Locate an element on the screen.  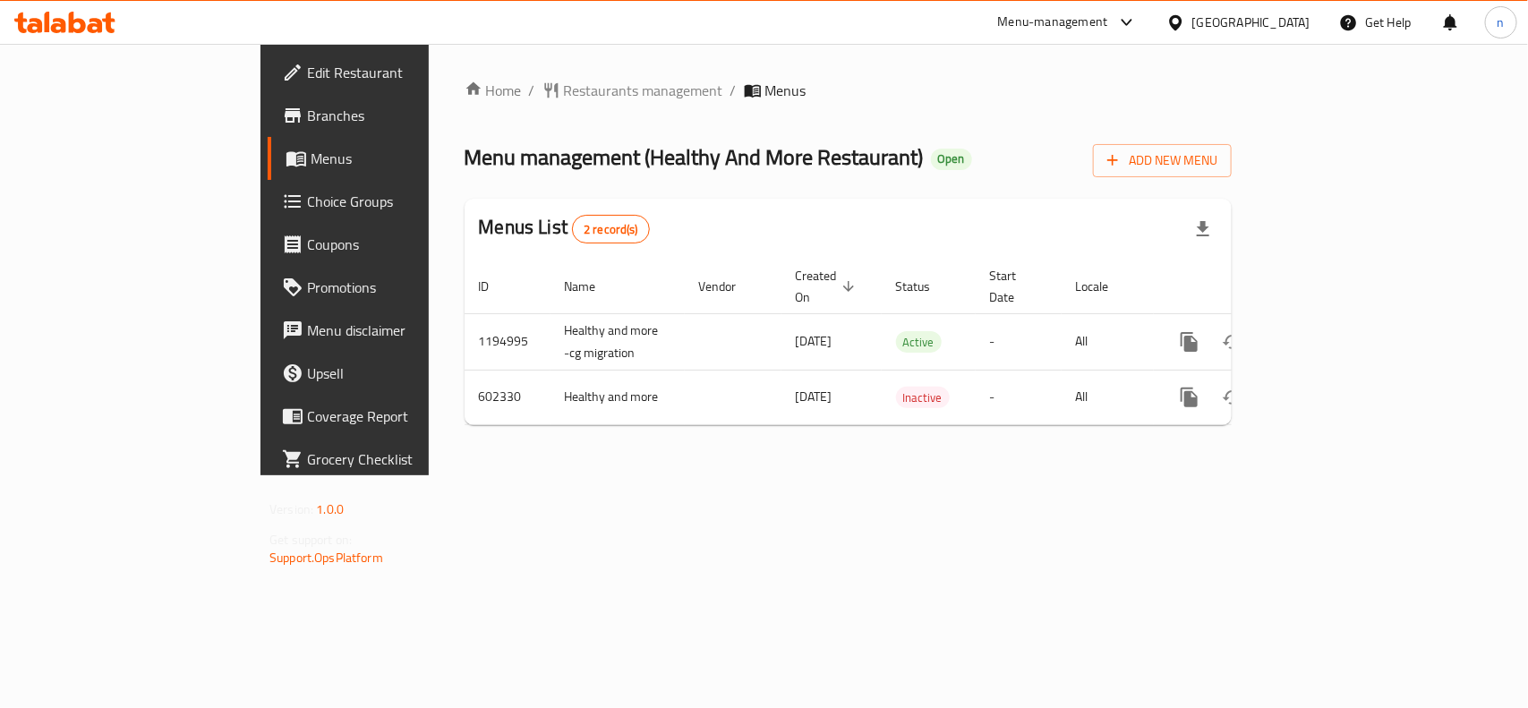
span: Status is located at coordinates (925, 287).